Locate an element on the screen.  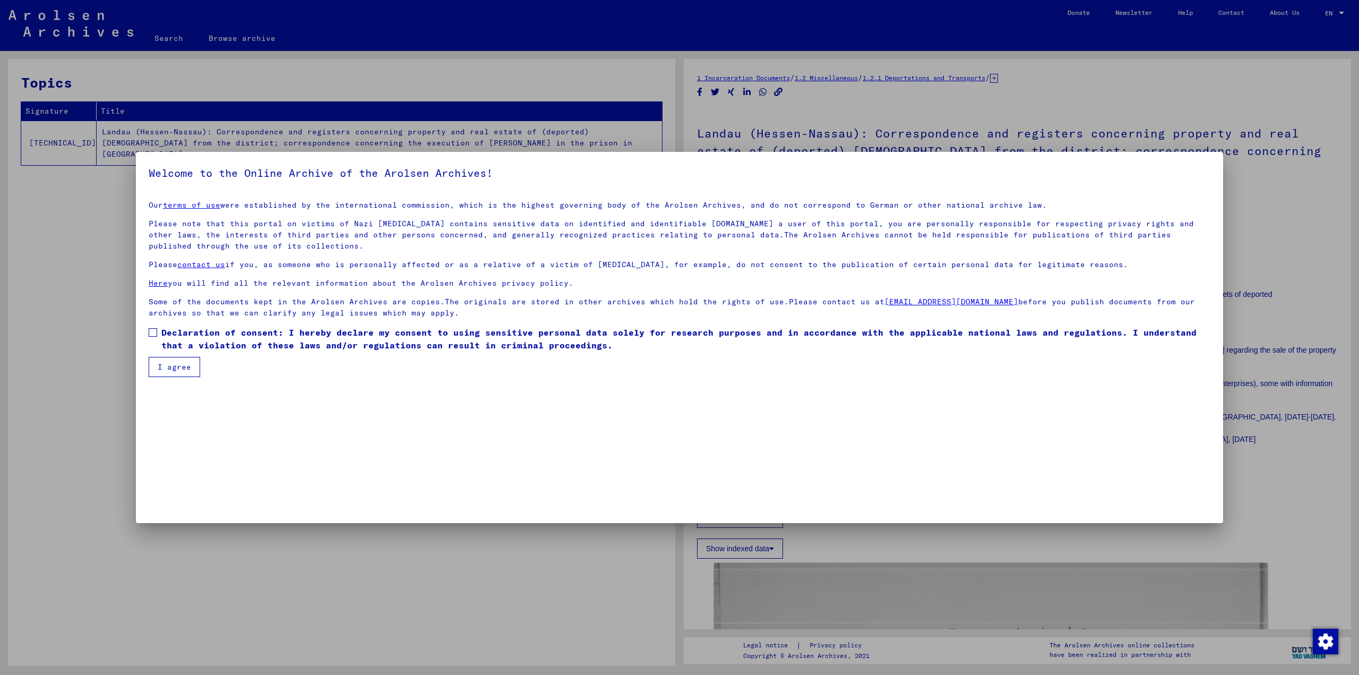
div: Change consent is located at coordinates (1325, 641).